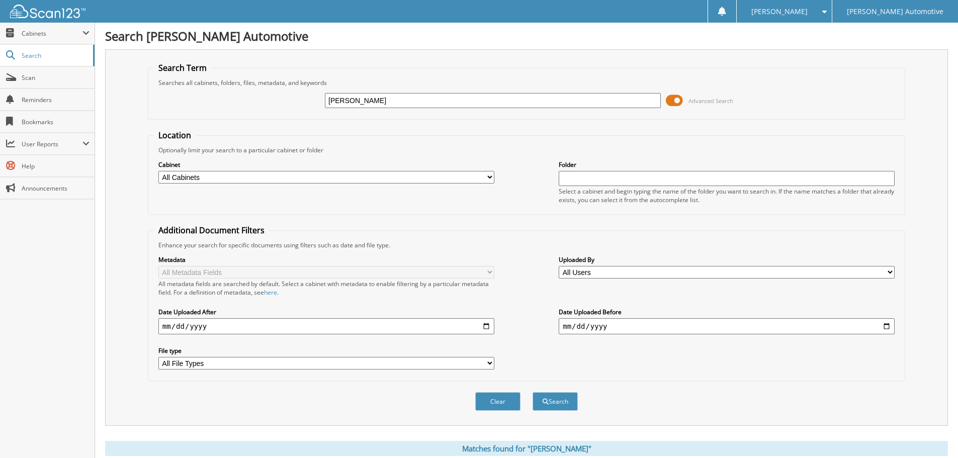  I want to click on div: Searches all cabinets, folders, files, metadata, and keywords, so click(527, 82).